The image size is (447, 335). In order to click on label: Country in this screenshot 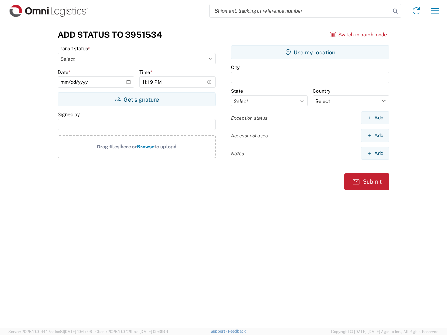, I will do `click(321, 91)`.